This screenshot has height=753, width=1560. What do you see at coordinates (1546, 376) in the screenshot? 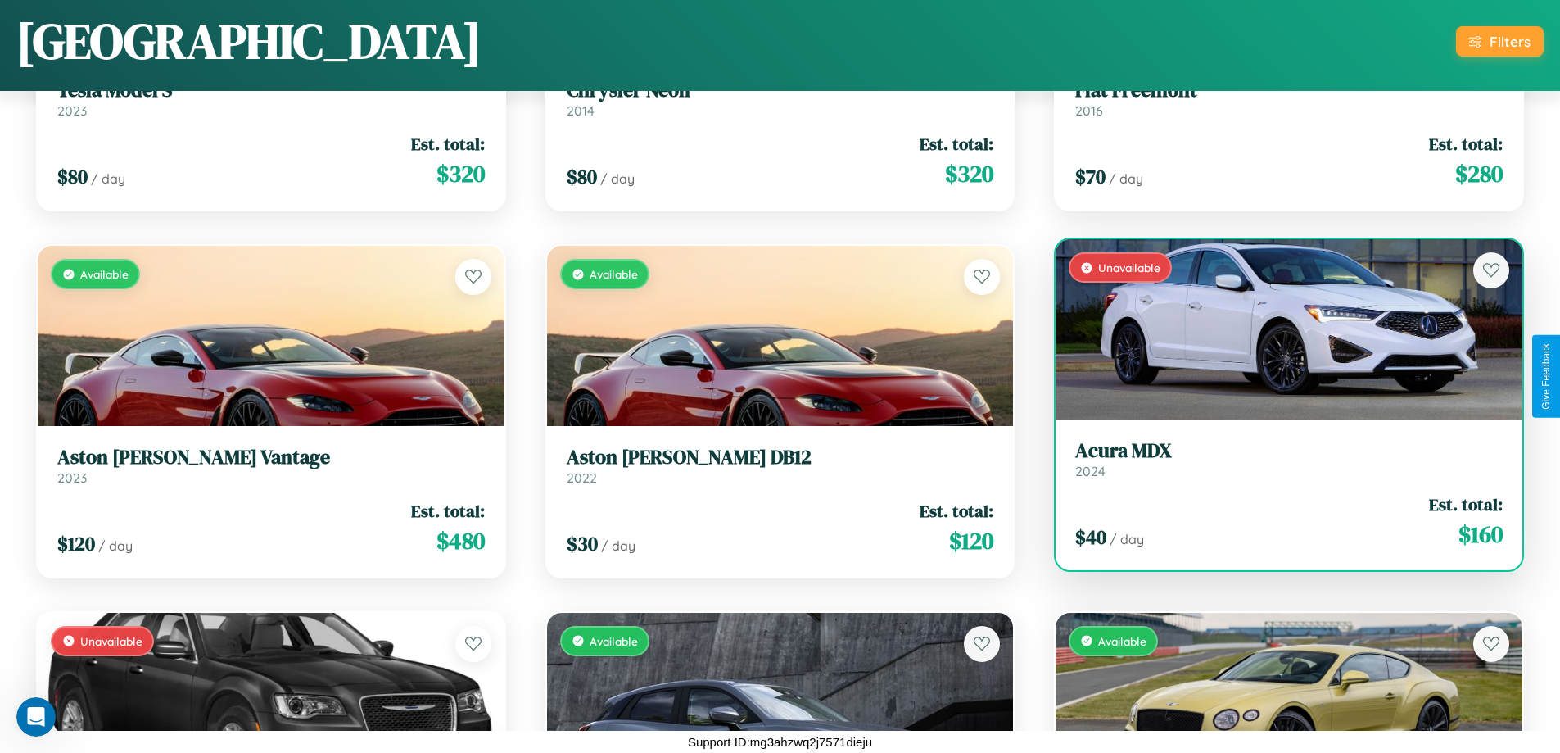
I see `div: Give Feedback` at bounding box center [1546, 376].